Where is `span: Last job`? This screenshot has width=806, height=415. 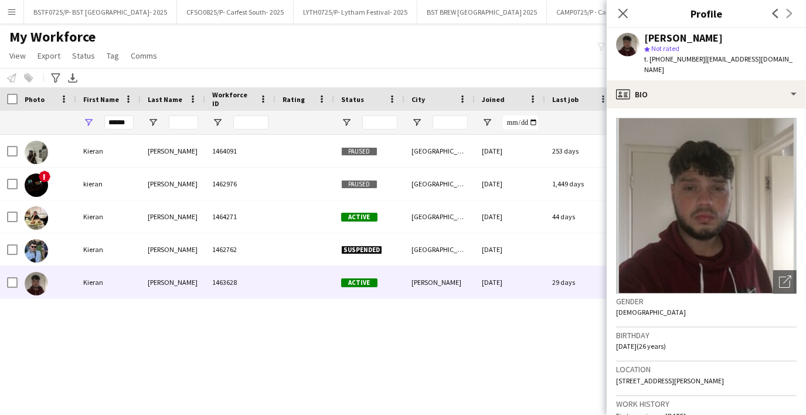 span: Last job is located at coordinates (565, 99).